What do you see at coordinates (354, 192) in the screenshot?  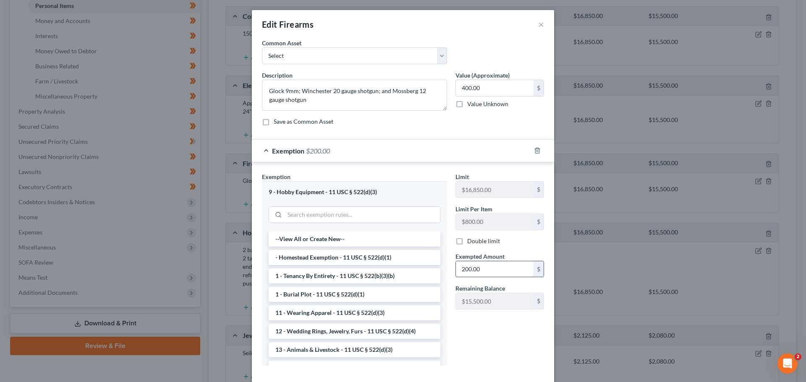 I see `div: 9 - Hobby Equipment - 11 USC § 522(d)(3)` at bounding box center [354, 192].